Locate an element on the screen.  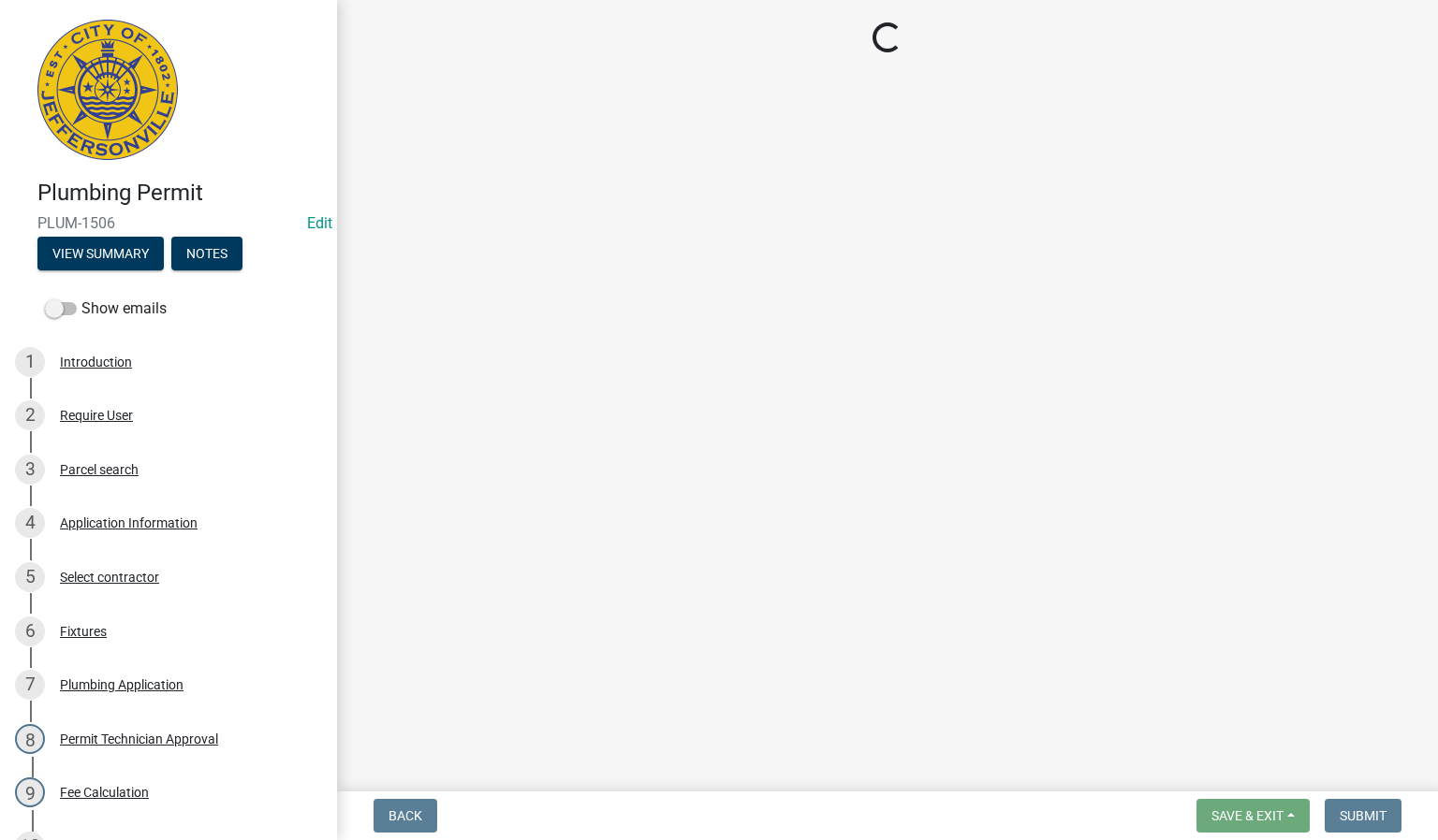
div: Fixtures is located at coordinates (83, 632).